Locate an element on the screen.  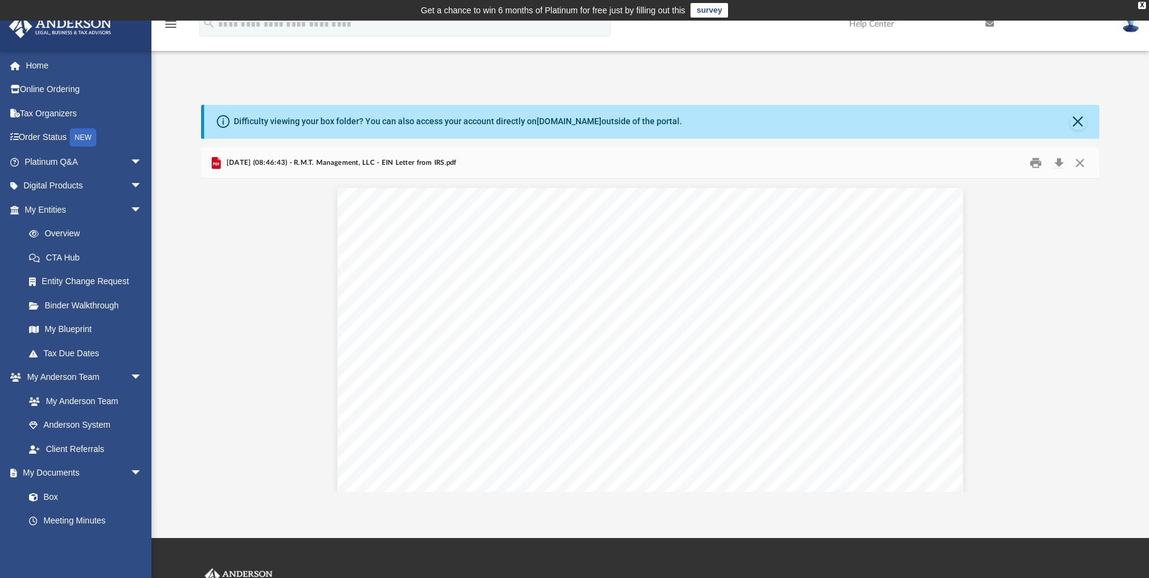
a: Box is located at coordinates (82, 497).